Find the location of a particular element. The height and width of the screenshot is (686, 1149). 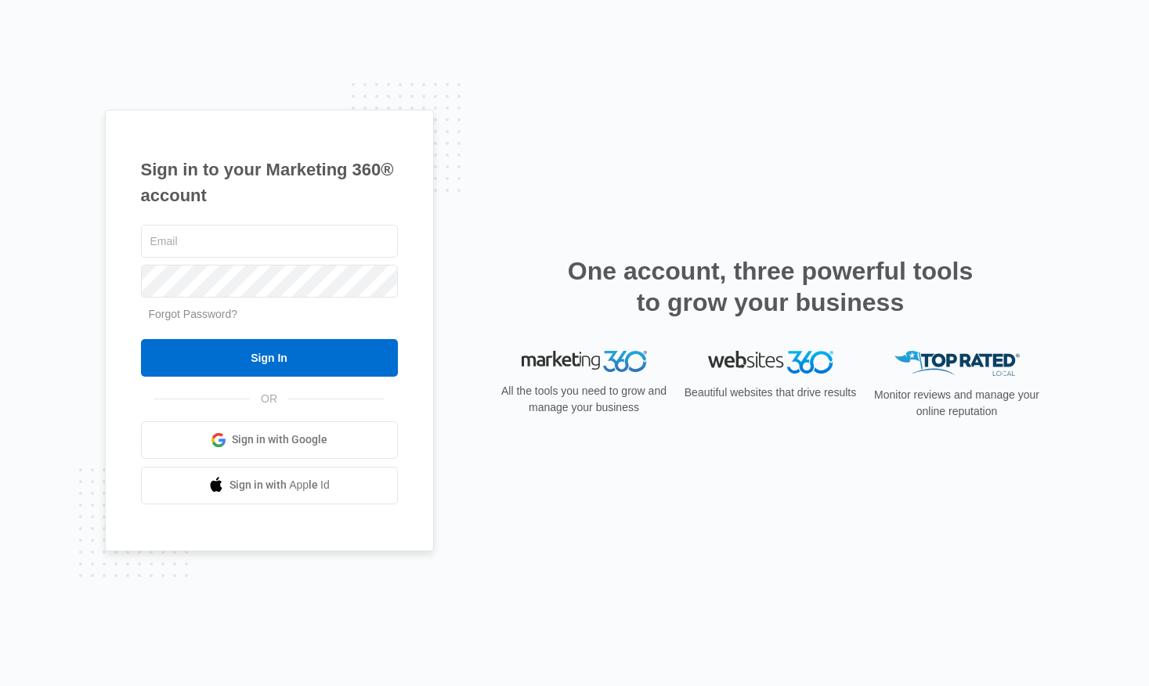

a: Sign in with Apple Id is located at coordinates (269, 485).